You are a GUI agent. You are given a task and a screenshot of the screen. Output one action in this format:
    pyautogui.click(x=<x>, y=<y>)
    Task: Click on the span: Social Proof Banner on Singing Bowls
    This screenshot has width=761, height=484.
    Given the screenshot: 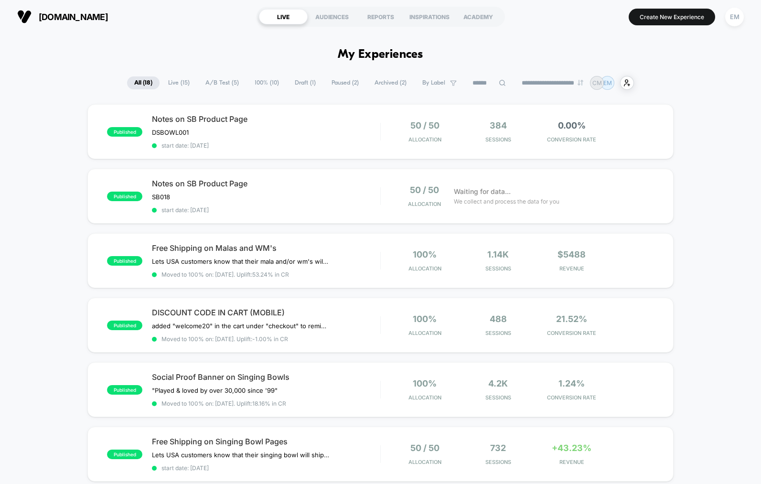 What is the action you would take?
    pyautogui.click(x=266, y=377)
    